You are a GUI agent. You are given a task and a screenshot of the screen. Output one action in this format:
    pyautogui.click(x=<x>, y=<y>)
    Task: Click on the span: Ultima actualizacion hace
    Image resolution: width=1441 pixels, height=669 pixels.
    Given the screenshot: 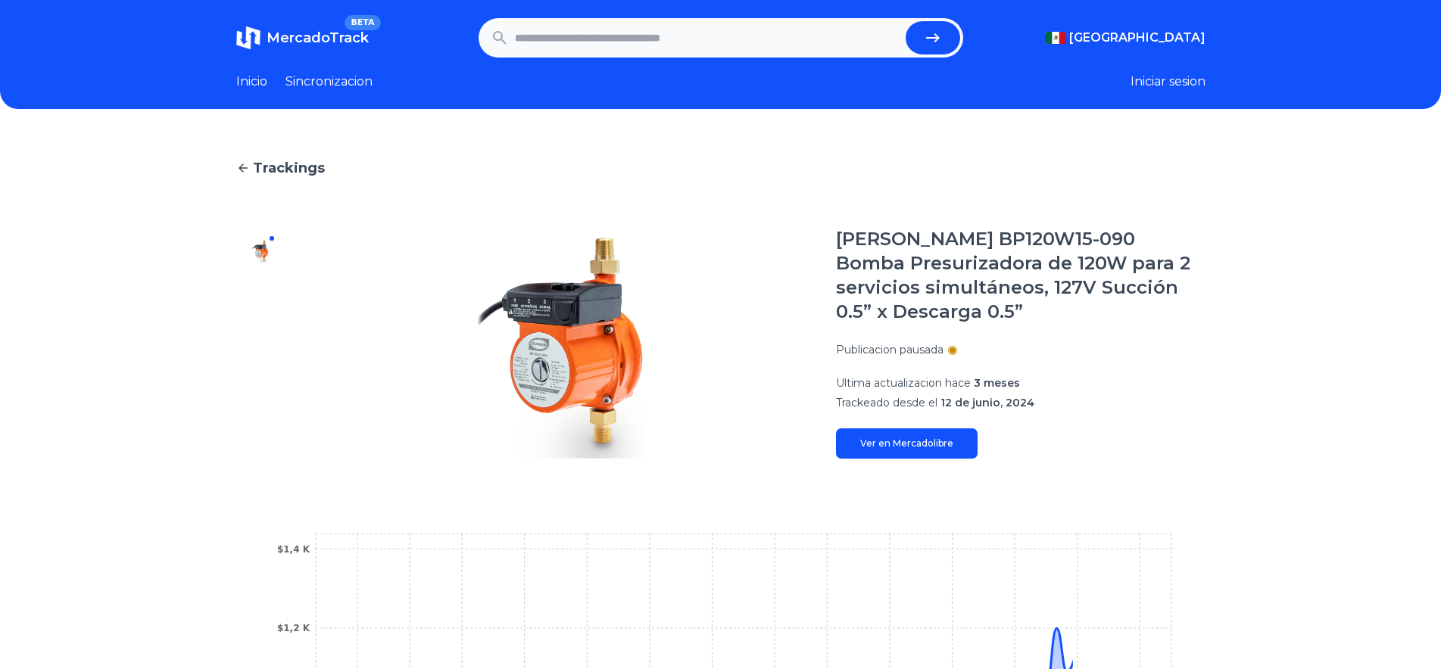 What is the action you would take?
    pyautogui.click(x=903, y=383)
    